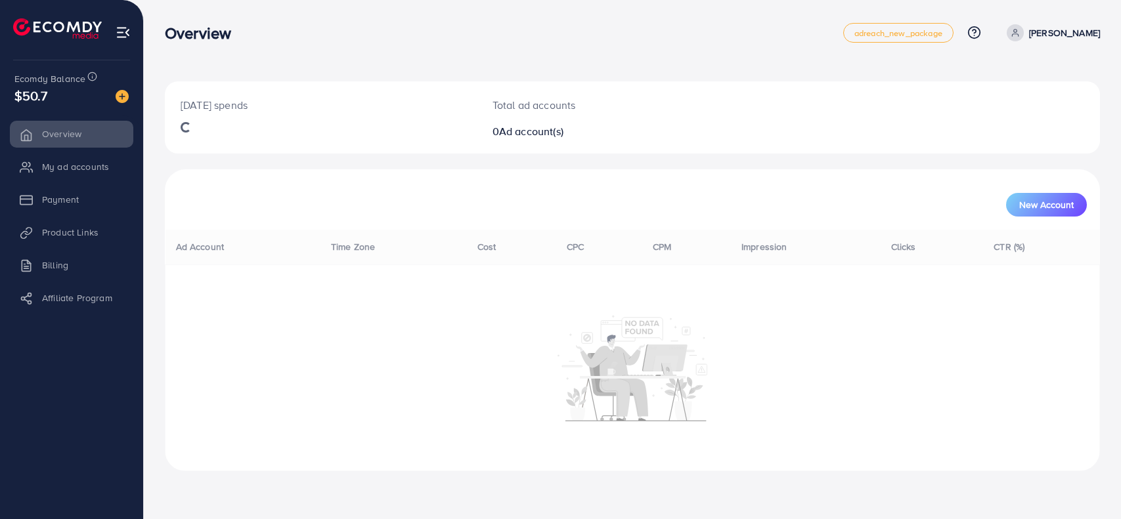 The height and width of the screenshot is (519, 1121). I want to click on img: image, so click(122, 97).